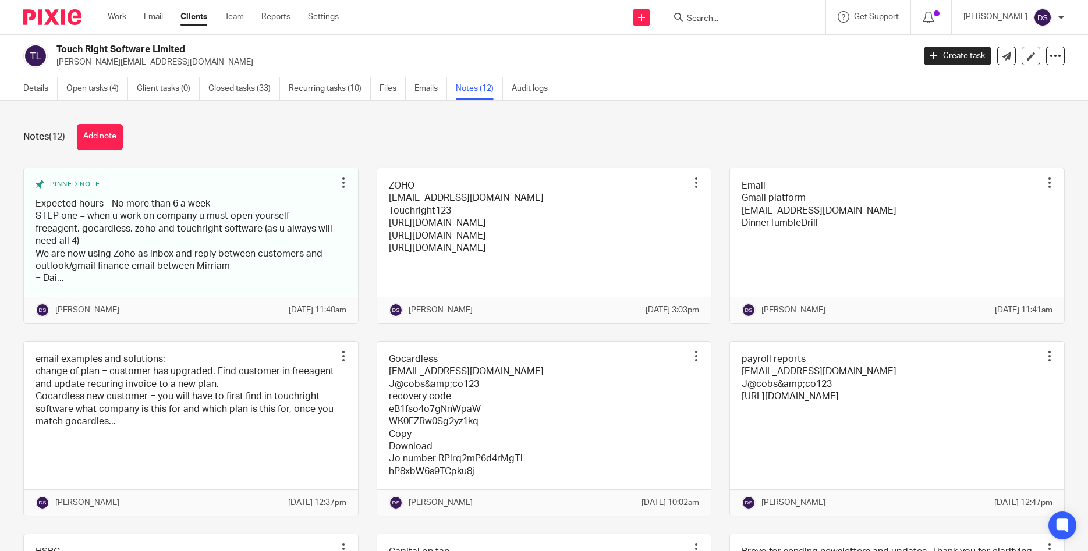 This screenshot has height=551, width=1088. Describe the element at coordinates (244, 89) in the screenshot. I see `a: Closed tasks (33)` at that location.